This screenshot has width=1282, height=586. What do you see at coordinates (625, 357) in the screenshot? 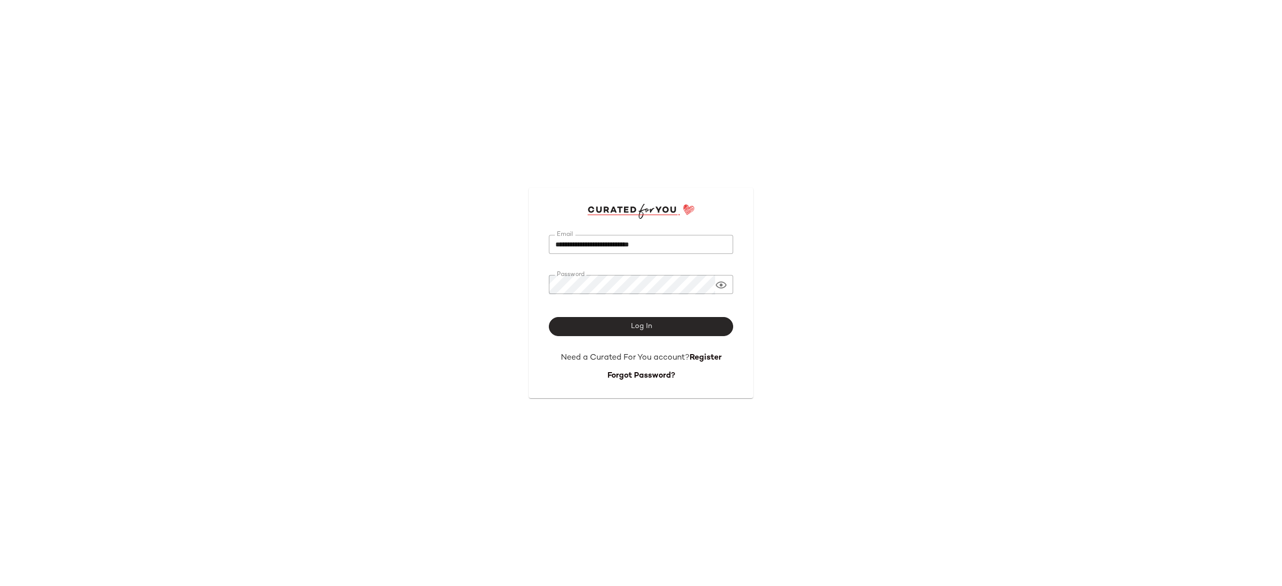
I see `span: Need a Curated For You account?` at bounding box center [625, 357].